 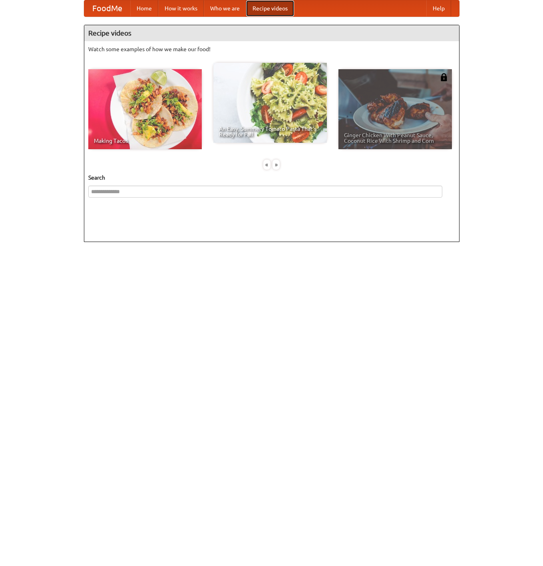 I want to click on span: Making Tacos, so click(x=145, y=141).